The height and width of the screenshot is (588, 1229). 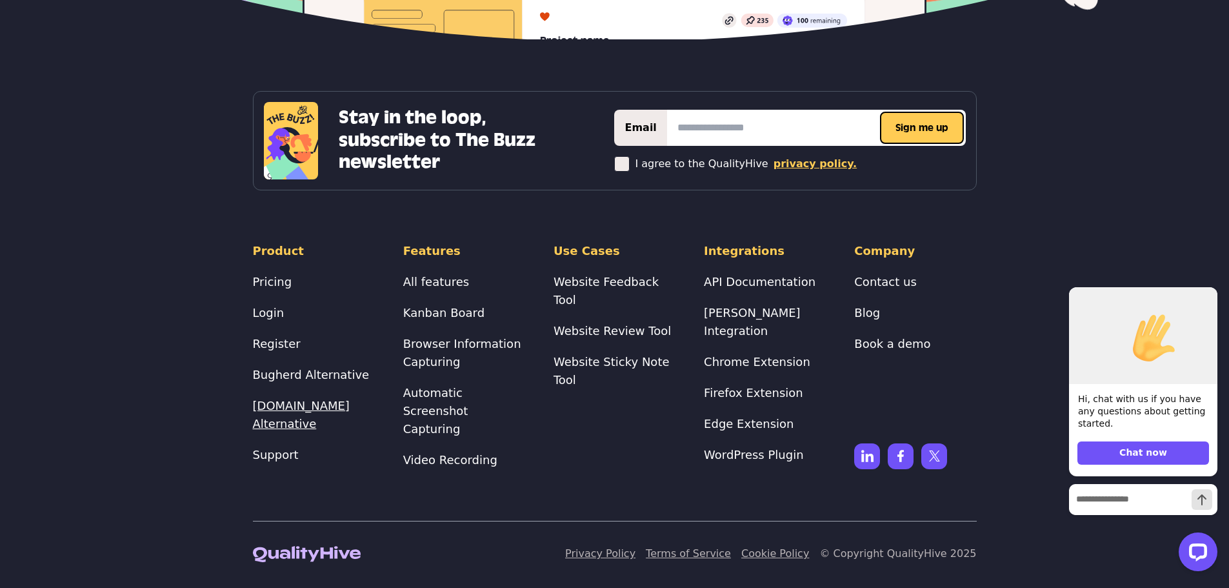 What do you see at coordinates (306, 554) in the screenshot?
I see `img: QualityHive` at bounding box center [306, 554].